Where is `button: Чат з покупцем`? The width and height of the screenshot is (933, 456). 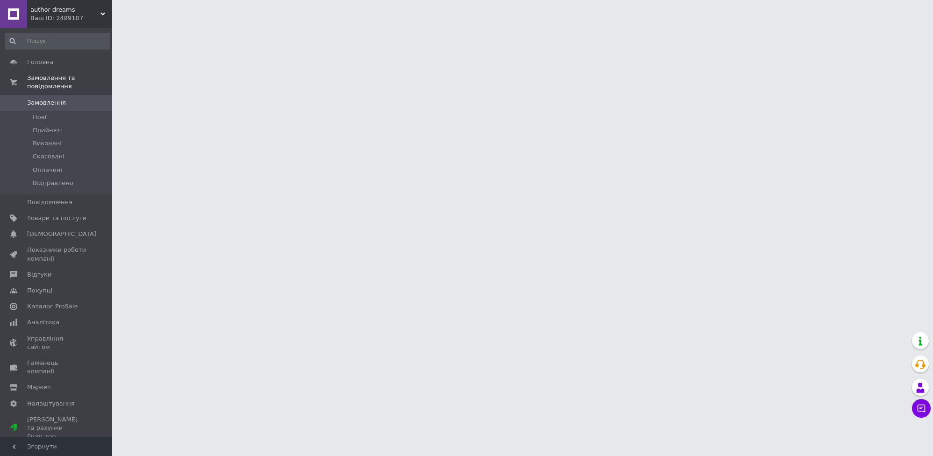 button: Чат з покупцем is located at coordinates (921, 408).